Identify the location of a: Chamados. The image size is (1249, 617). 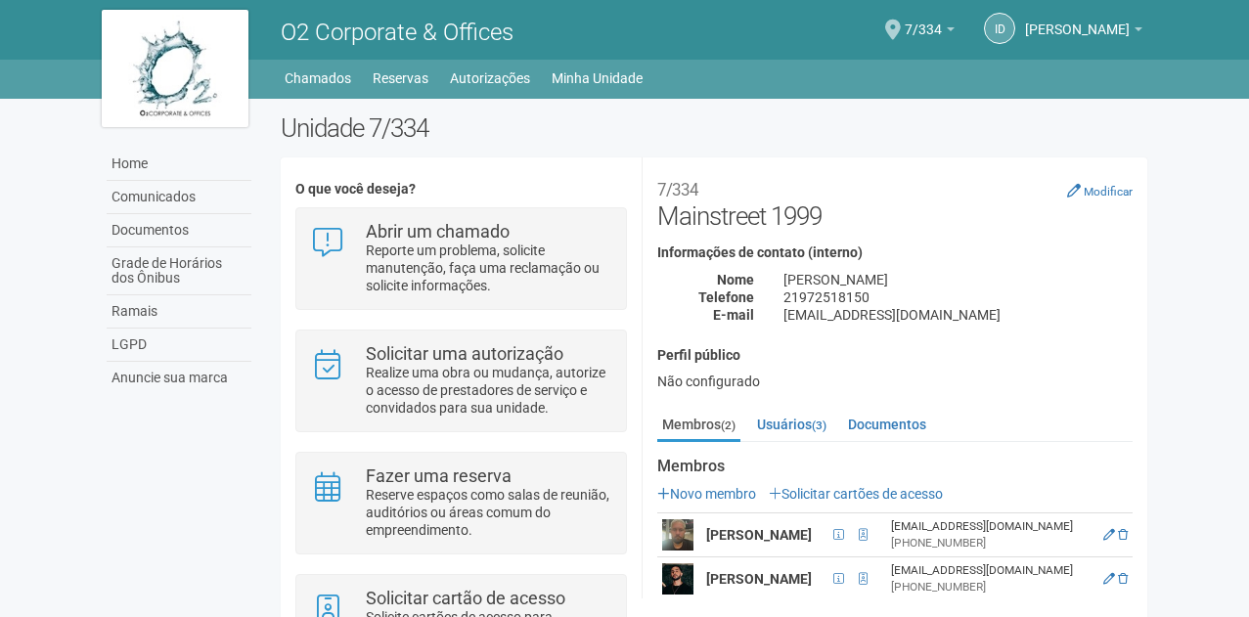
(318, 78).